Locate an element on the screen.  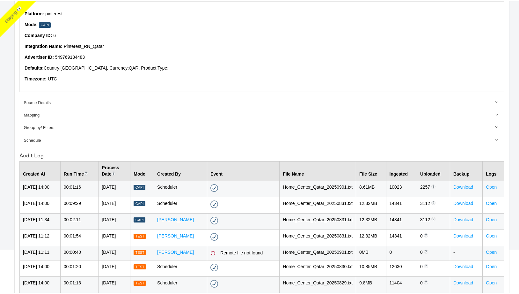
td: Home_Center_Qatar_20250830.txt is located at coordinates (318, 267).